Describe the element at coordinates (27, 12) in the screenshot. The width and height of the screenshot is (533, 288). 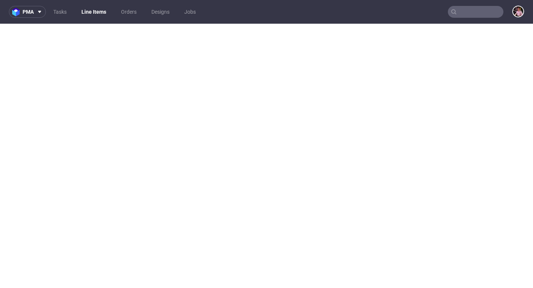
I see `button: pma` at that location.